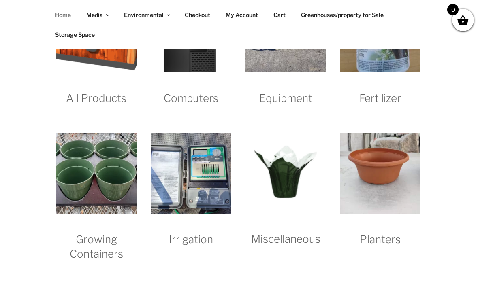 The width and height of the screenshot is (478, 284). Describe the element at coordinates (191, 227) in the screenshot. I see `a: Visit product category Irrigation` at that location.